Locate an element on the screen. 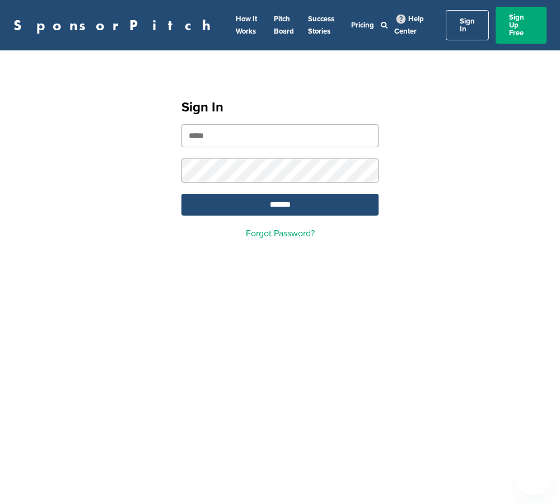 The height and width of the screenshot is (504, 560). a: Success Stories is located at coordinates (321, 25).